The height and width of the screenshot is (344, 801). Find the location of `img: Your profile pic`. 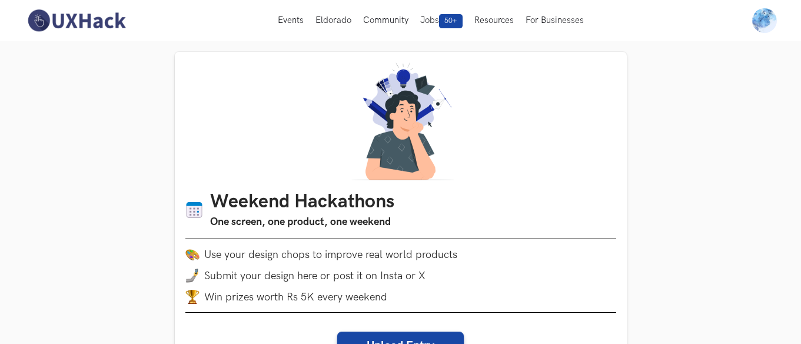

img: Your profile pic is located at coordinates (764, 21).